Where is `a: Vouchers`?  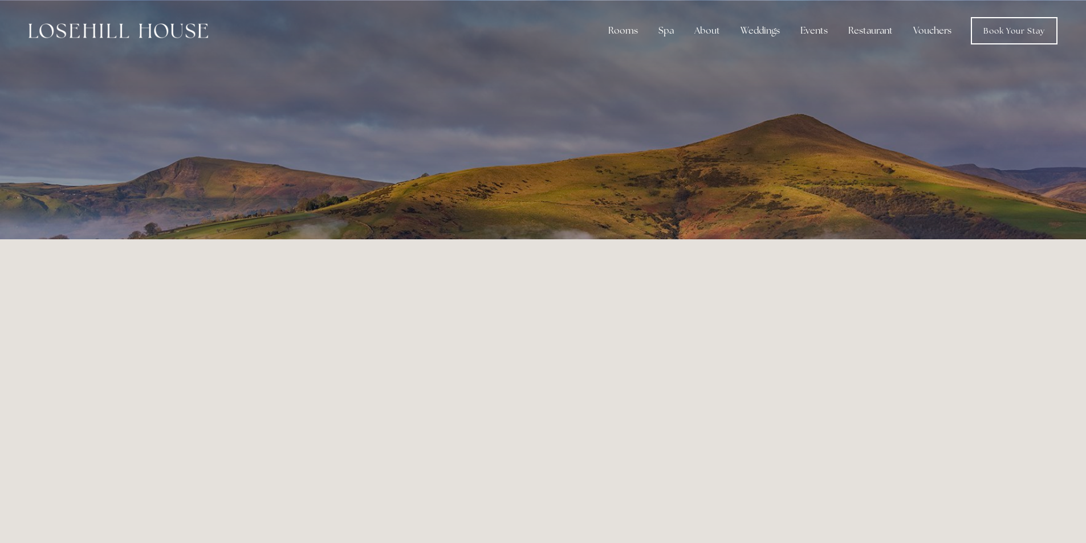 a: Vouchers is located at coordinates (932, 31).